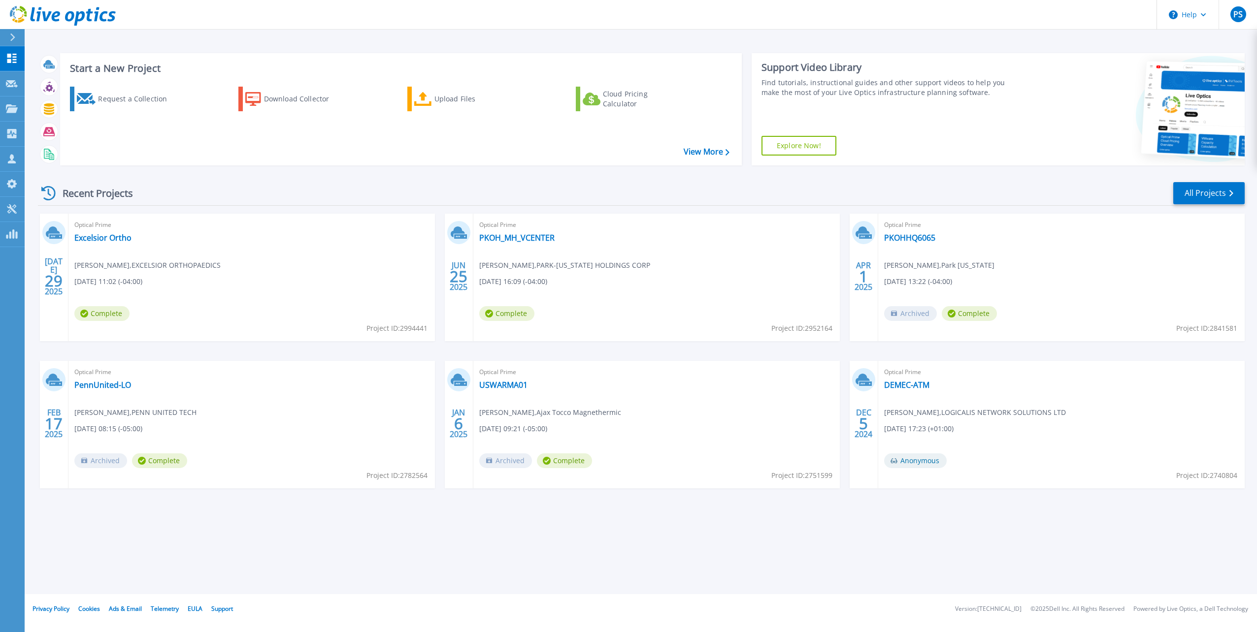 This screenshot has height=632, width=1257. Describe the element at coordinates (89, 609) in the screenshot. I see `a: Cookies` at that location.